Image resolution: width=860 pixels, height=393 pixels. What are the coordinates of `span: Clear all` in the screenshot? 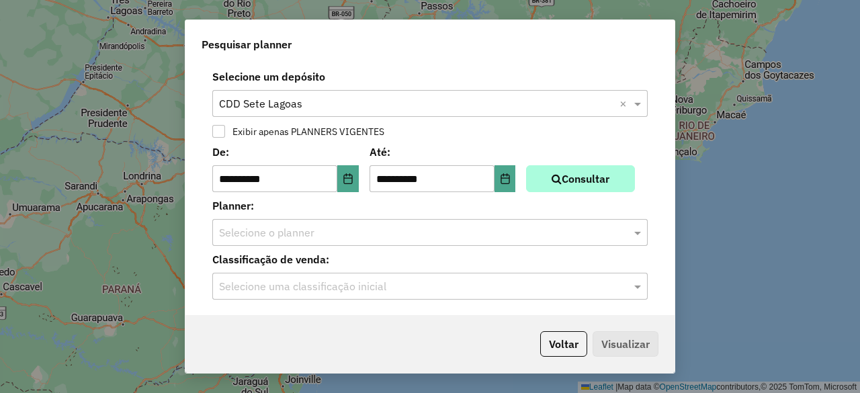 It's located at (625, 103).